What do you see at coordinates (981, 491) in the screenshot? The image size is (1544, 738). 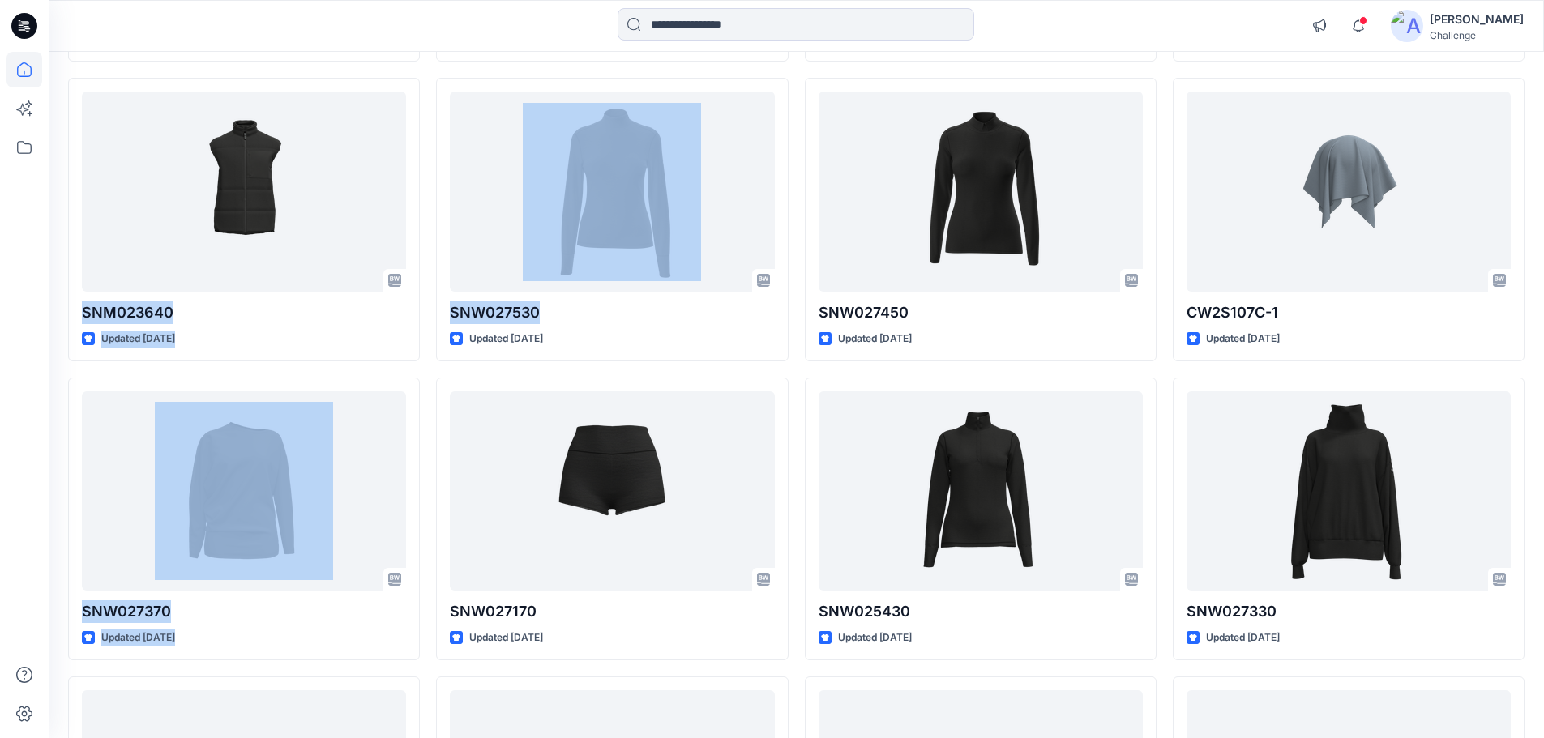 I see `a: SNW025430` at bounding box center [981, 491].